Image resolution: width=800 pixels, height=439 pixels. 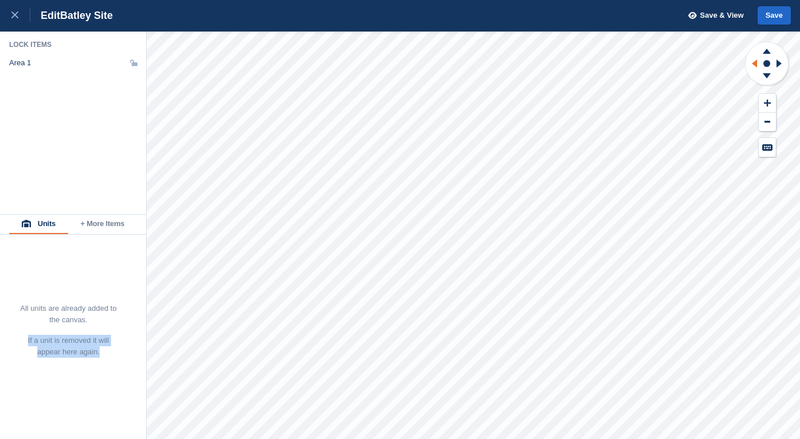 I want to click on button: Keyboard Shortcuts, so click(x=768, y=147).